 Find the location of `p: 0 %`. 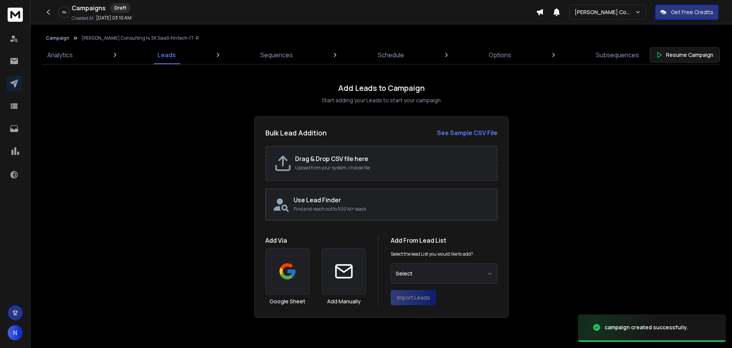

p: 0 % is located at coordinates (64, 12).